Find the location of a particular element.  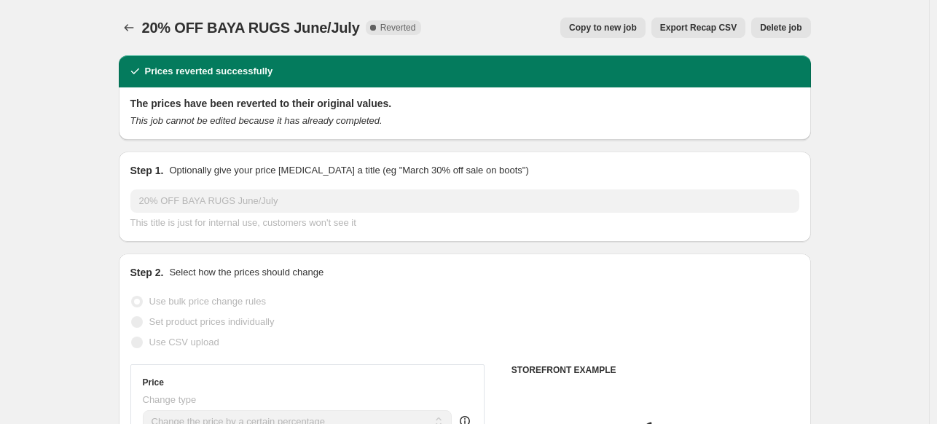

span: Set product prices individually is located at coordinates (212, 321).